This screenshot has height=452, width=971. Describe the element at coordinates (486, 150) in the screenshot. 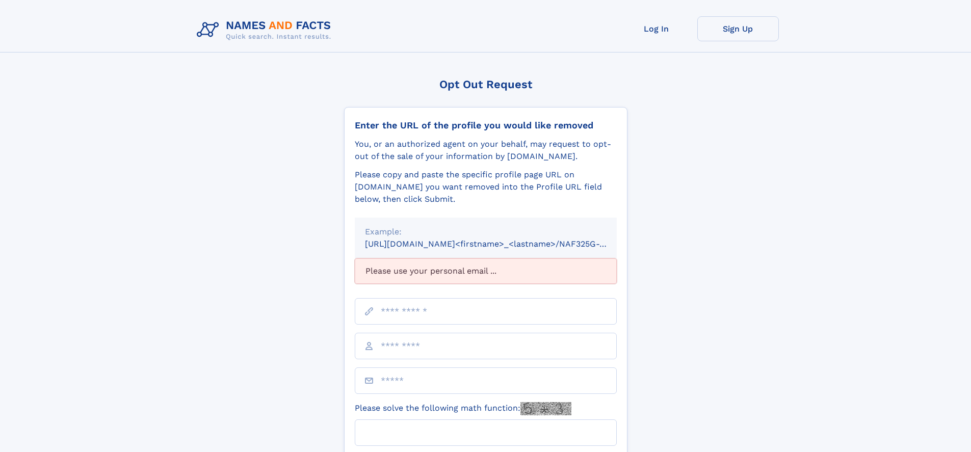

I see `div: You, or an authorized agent on your behalf, may request to opt-out of the sale of your informatio...` at that location.